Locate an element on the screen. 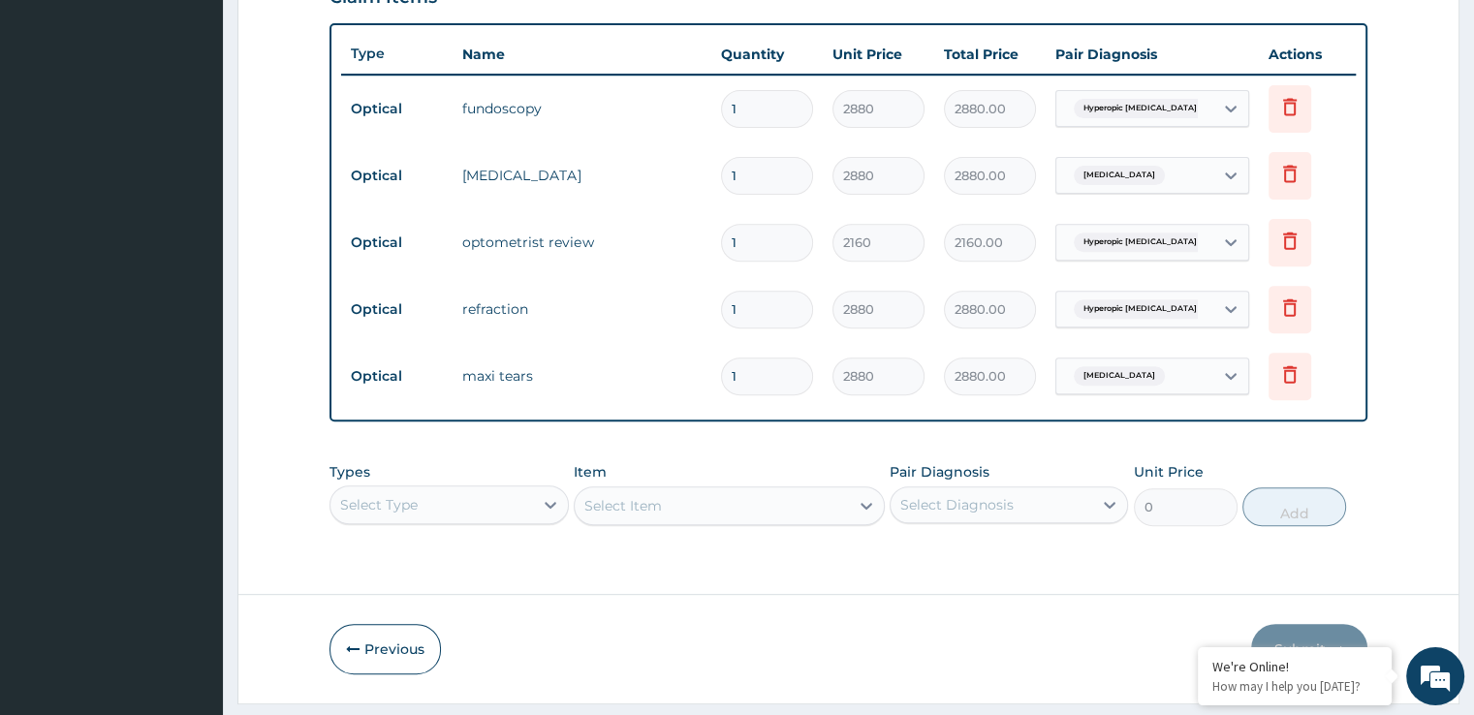 This screenshot has height=715, width=1474. button: Add is located at coordinates (1293, 507).